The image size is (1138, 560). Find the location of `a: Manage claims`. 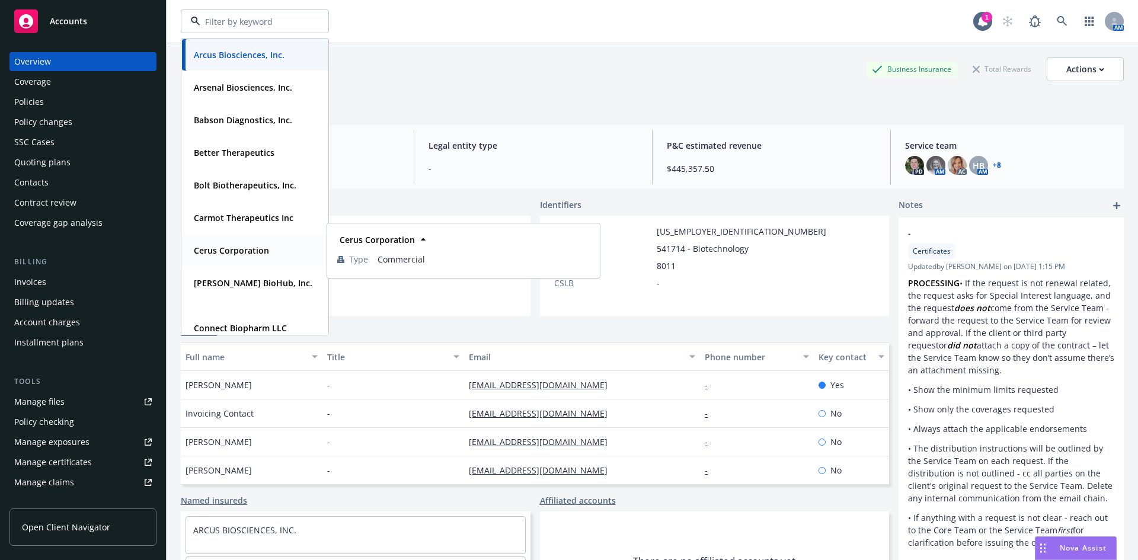

a: Manage claims is located at coordinates (83, 483).